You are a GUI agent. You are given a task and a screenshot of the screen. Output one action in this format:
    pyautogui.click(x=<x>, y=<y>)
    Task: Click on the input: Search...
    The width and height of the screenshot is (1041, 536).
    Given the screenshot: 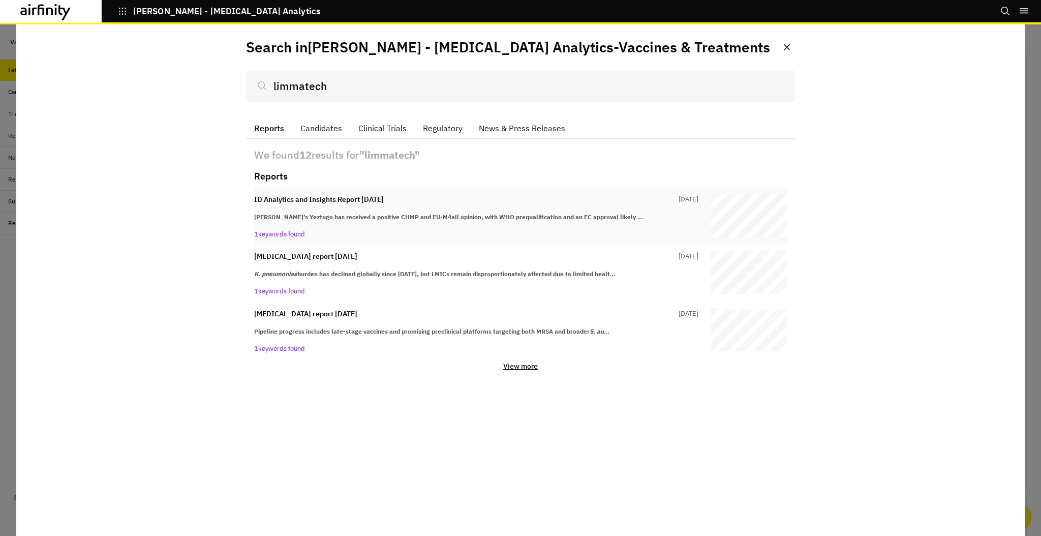 What is the action you would take?
    pyautogui.click(x=521, y=86)
    